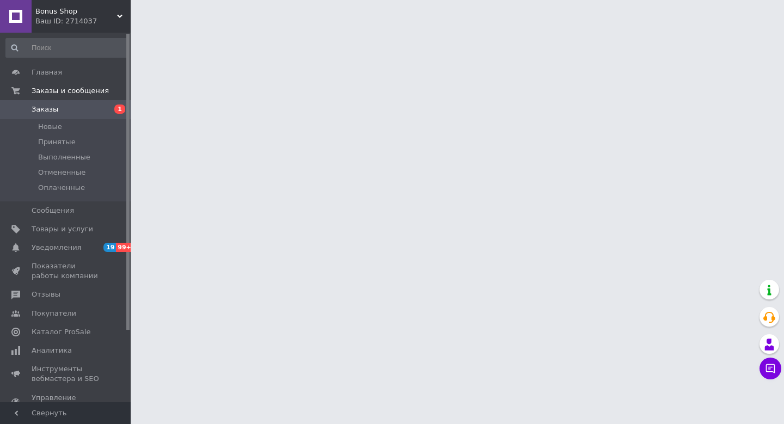  I want to click on span: Показатели работы компании, so click(66, 271).